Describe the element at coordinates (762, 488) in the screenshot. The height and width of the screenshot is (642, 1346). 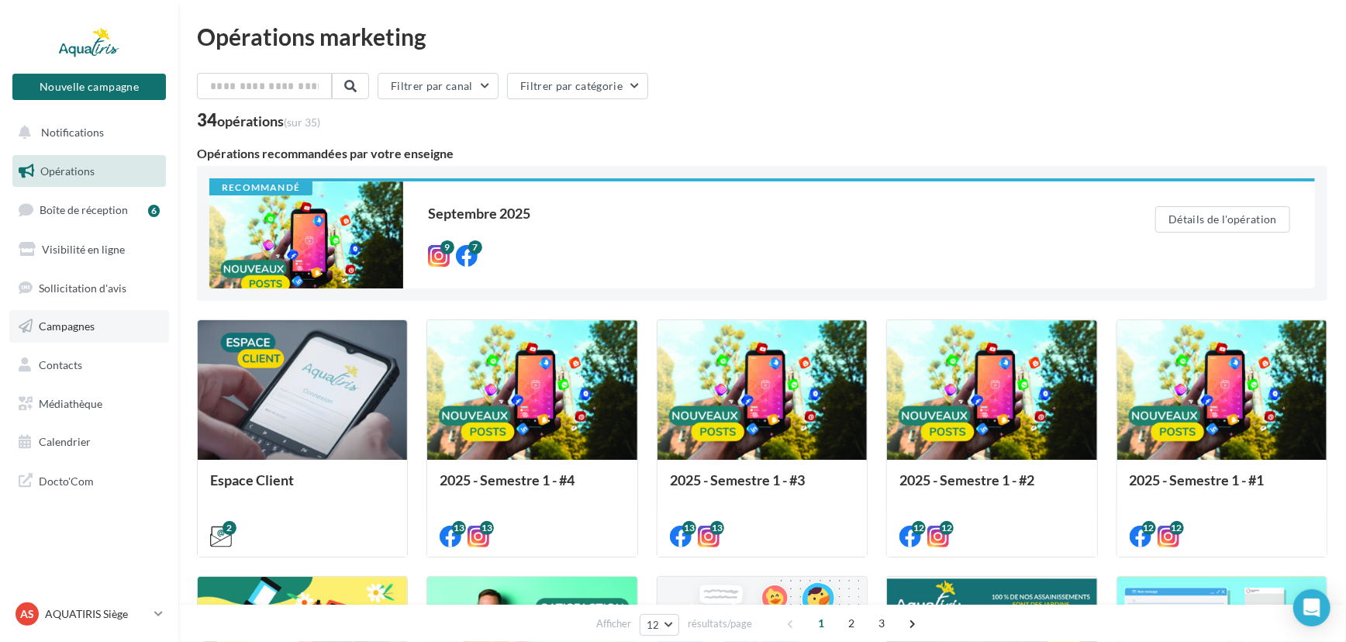
I see `div: 2025 - Semestre 1 - #3` at that location.